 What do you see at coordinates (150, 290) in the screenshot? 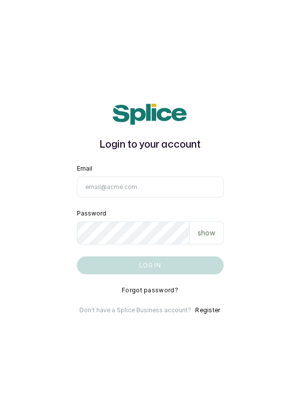
I see `button: Forgot password?` at bounding box center [150, 290].